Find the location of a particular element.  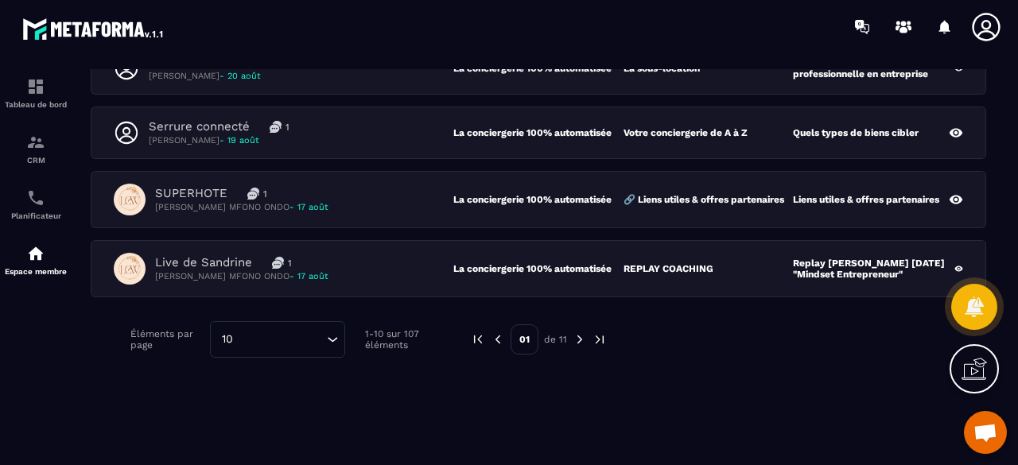

p: Quels types de biens cibler is located at coordinates (855, 133).